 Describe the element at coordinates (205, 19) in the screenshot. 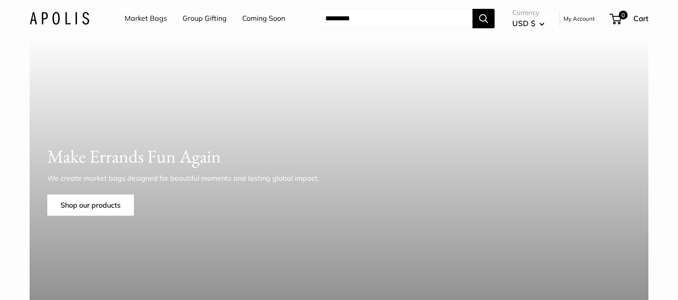

I see `a: Group Gifting` at that location.